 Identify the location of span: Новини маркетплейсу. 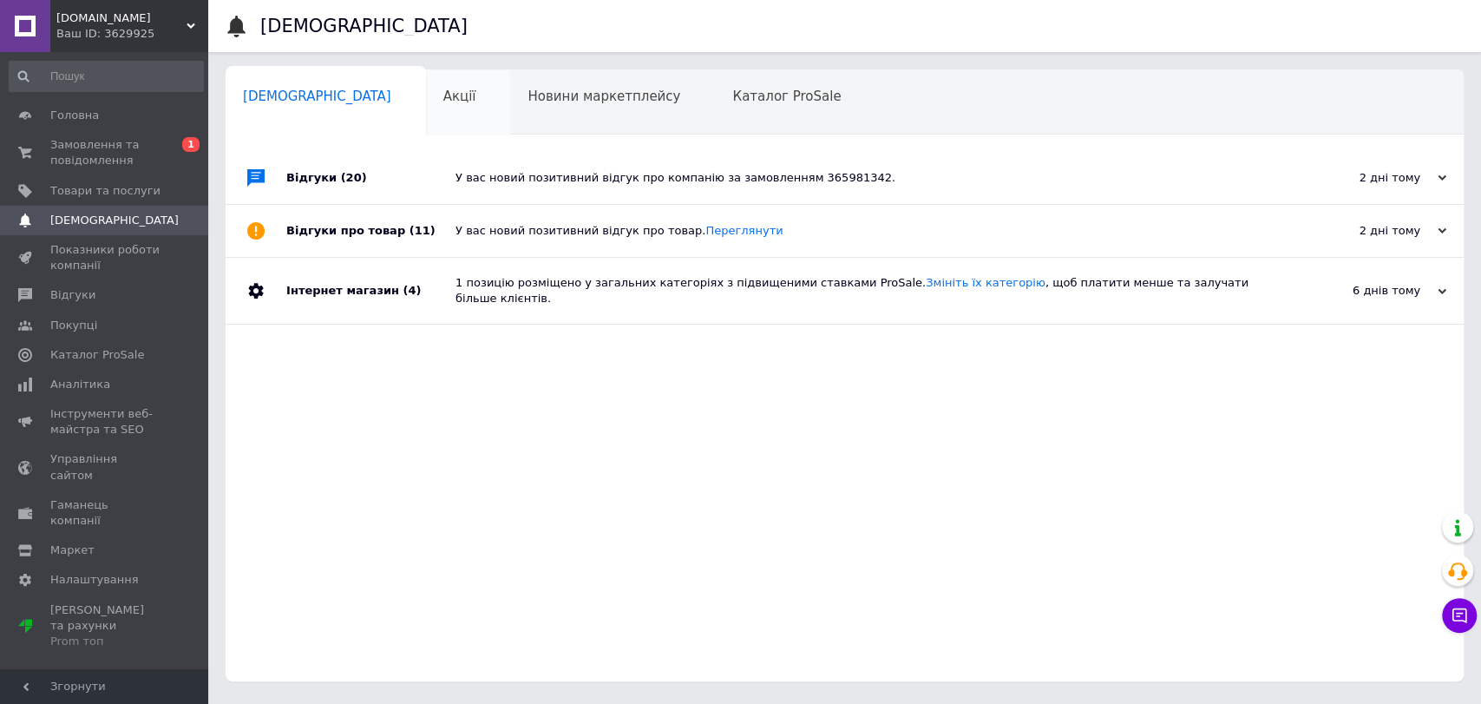
(604, 96).